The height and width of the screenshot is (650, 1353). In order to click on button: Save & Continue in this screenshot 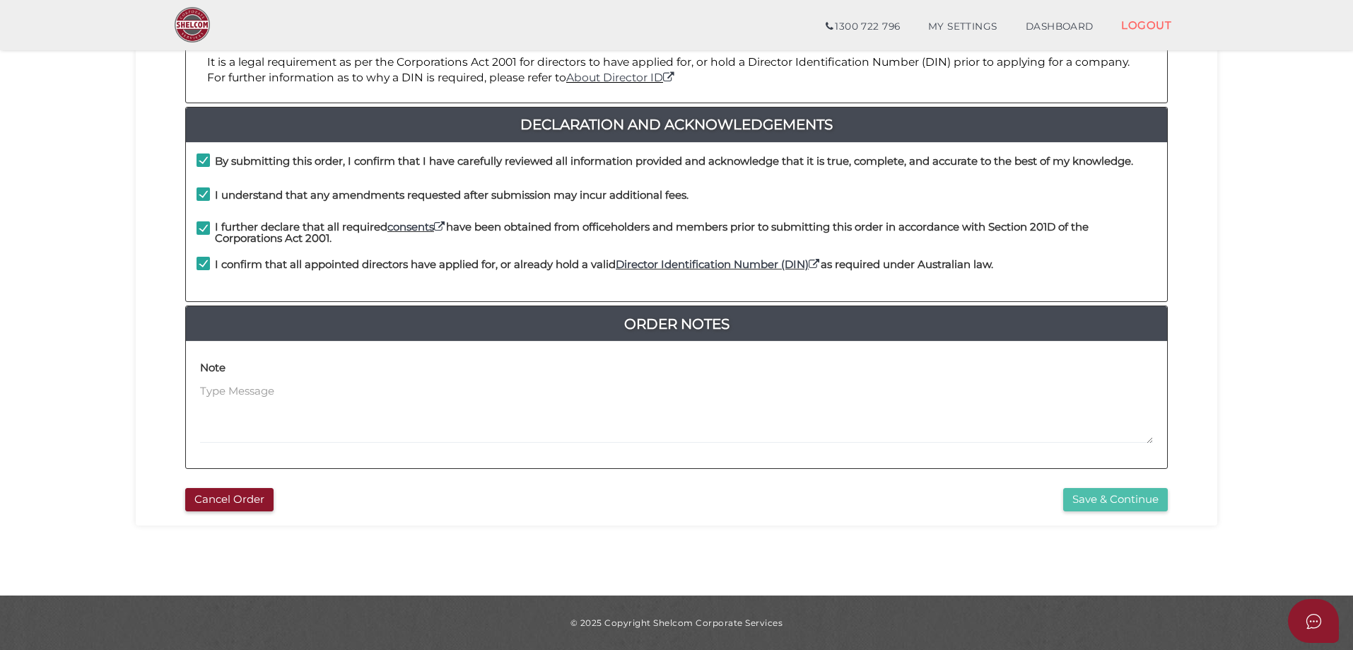, I will do `click(1116, 499)`.